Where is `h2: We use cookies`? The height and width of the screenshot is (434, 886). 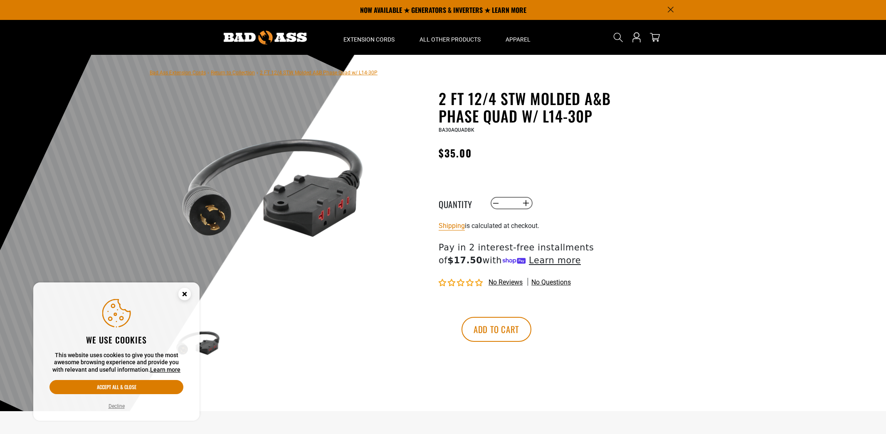
h2: We use cookies is located at coordinates (116, 340).